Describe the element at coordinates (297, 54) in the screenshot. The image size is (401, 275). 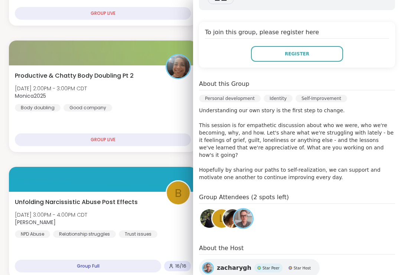
I see `span: Register` at that location.